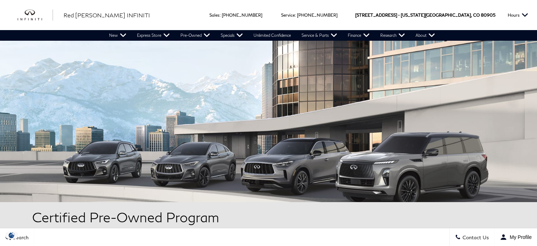  I want to click on a: About, so click(425, 35).